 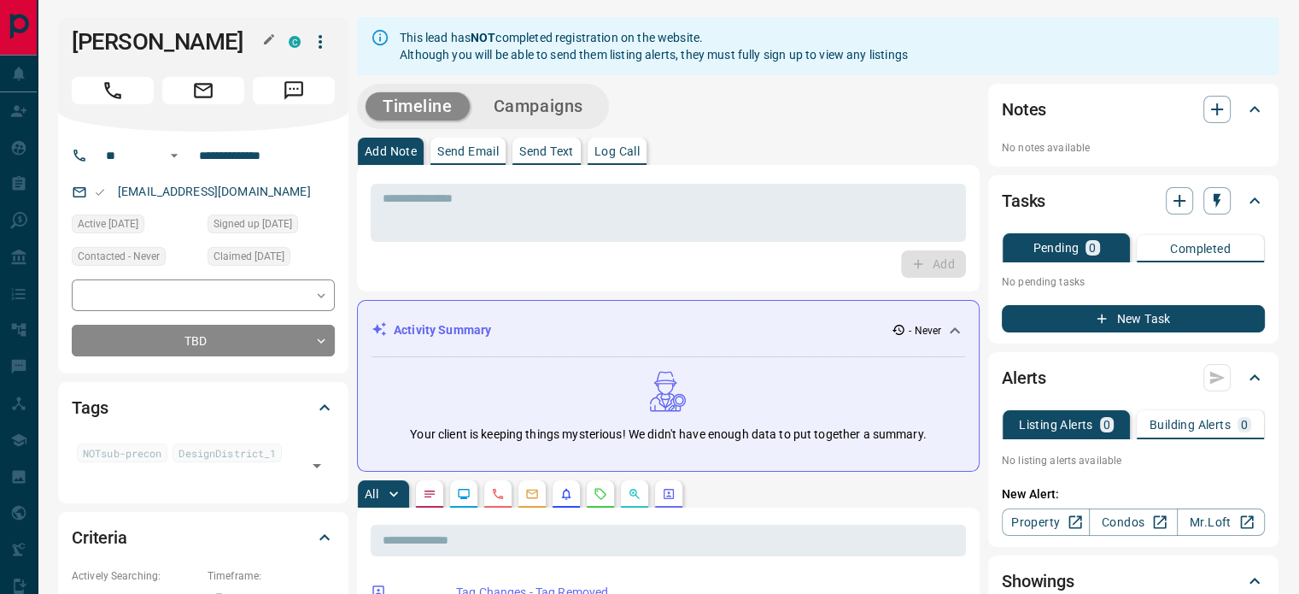 What do you see at coordinates (1133, 522) in the screenshot?
I see `a: Condos` at bounding box center [1133, 522].